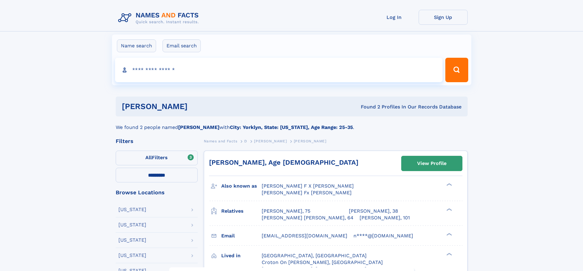 This screenshot has height=271, width=583. Describe the element at coordinates (148, 158) in the screenshot. I see `span: All` at that location.